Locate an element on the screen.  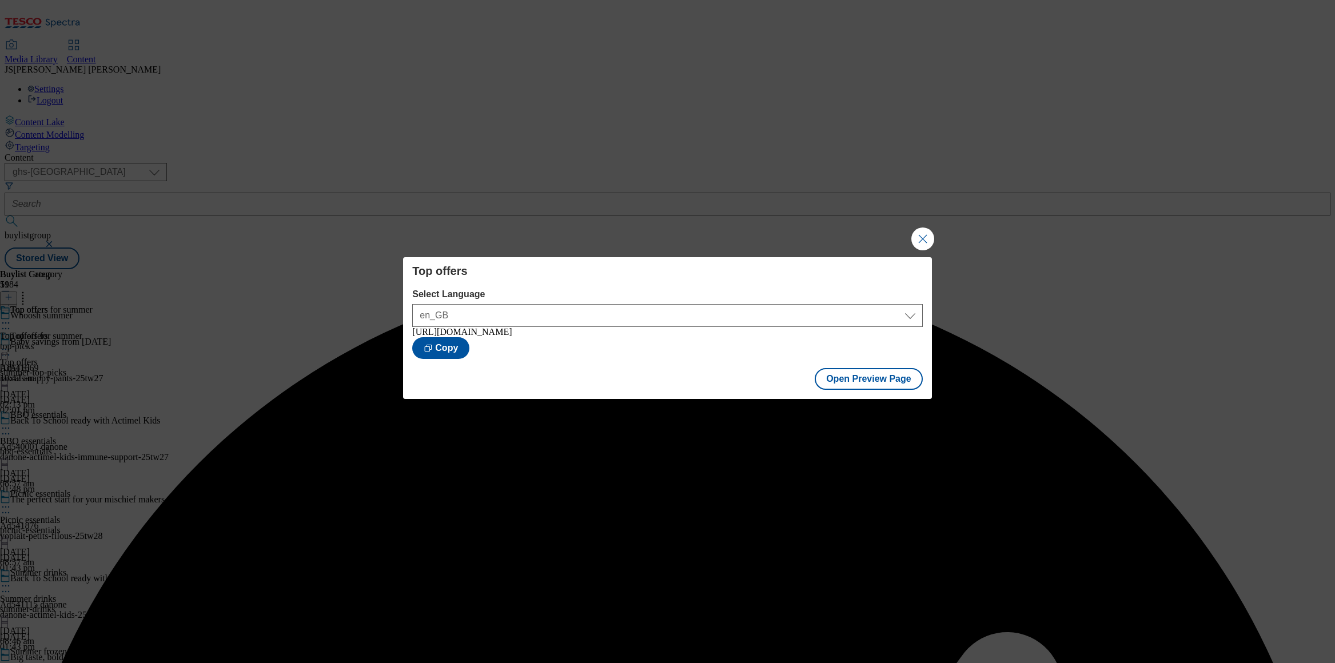
div: Modal is located at coordinates (667, 328).